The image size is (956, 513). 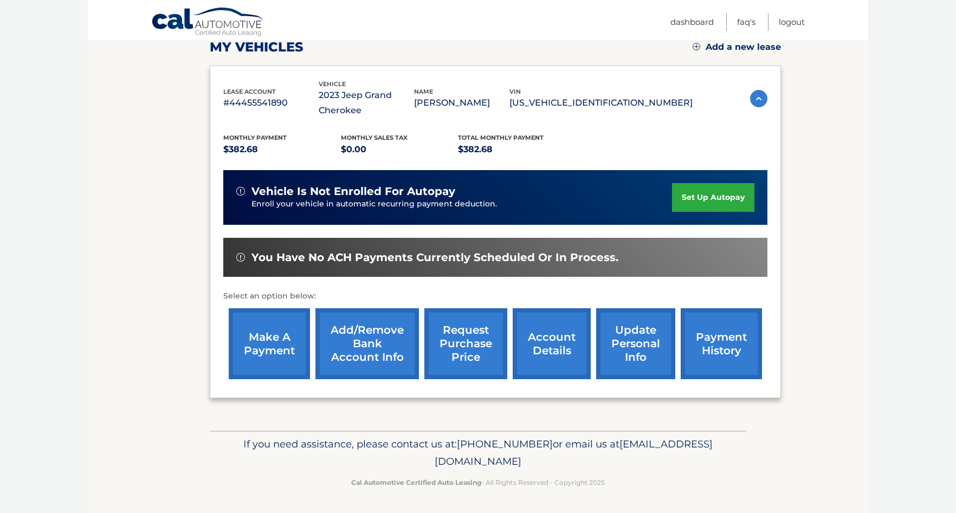 What do you see at coordinates (423, 92) in the screenshot?
I see `span: name` at bounding box center [423, 92].